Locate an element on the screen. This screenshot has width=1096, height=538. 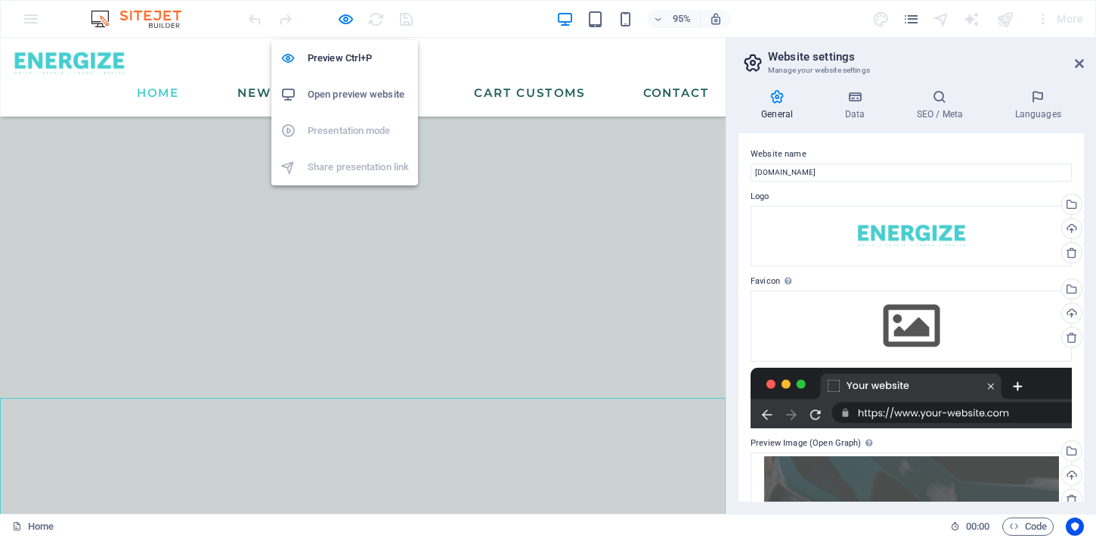
h6: Preview Ctrl+P is located at coordinates (358, 58).